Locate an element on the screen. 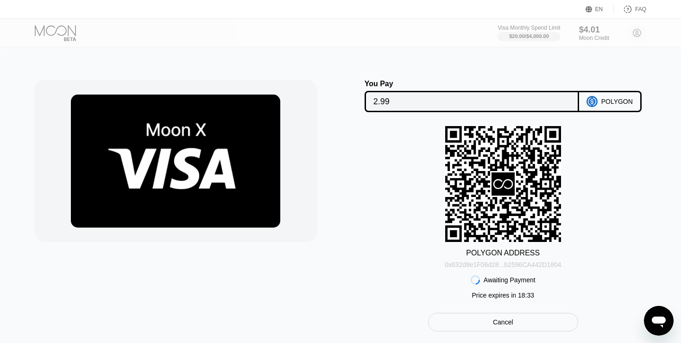  div: Visa Monthly Spend Limit$20.00/$4,000.00 is located at coordinates (528, 33).